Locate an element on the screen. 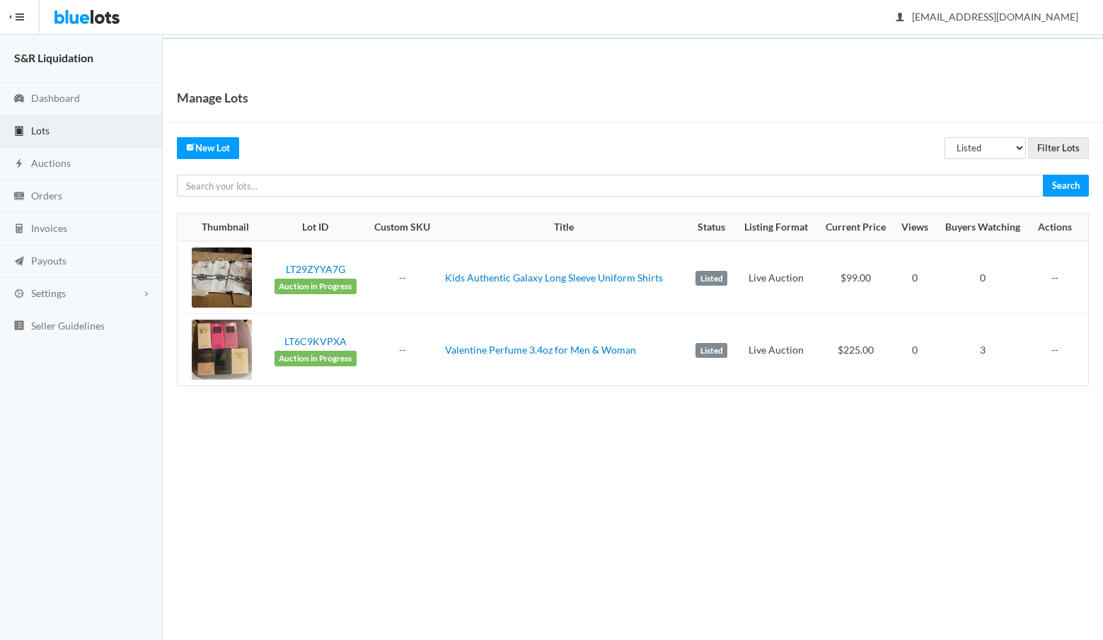  td: 3 is located at coordinates (982, 350).